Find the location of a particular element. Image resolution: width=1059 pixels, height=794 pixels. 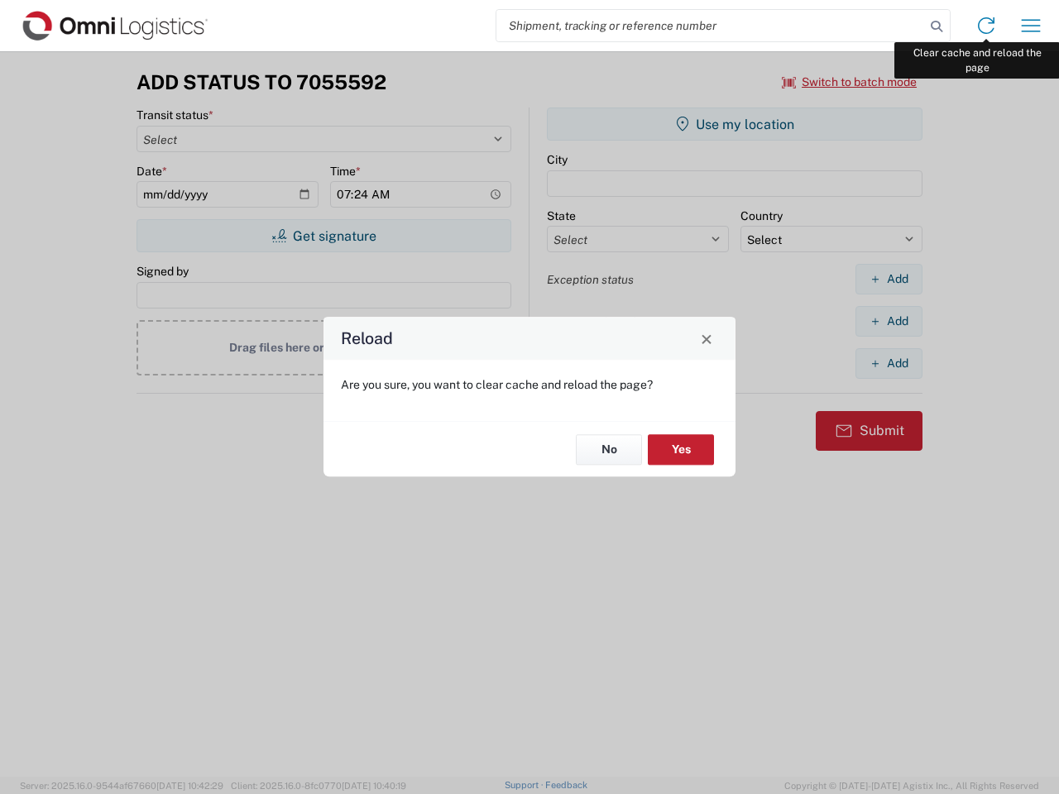

h4: Reload is located at coordinates (367, 338).